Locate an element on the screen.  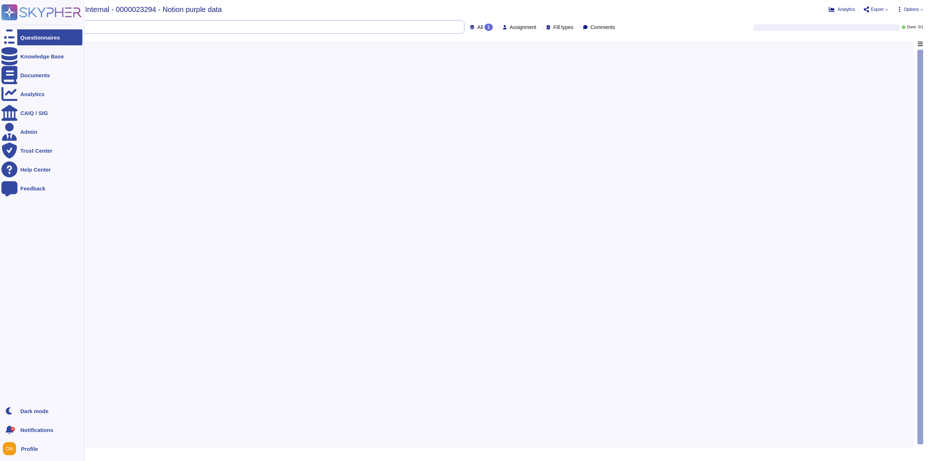
a: Feedback is located at coordinates (42, 188).